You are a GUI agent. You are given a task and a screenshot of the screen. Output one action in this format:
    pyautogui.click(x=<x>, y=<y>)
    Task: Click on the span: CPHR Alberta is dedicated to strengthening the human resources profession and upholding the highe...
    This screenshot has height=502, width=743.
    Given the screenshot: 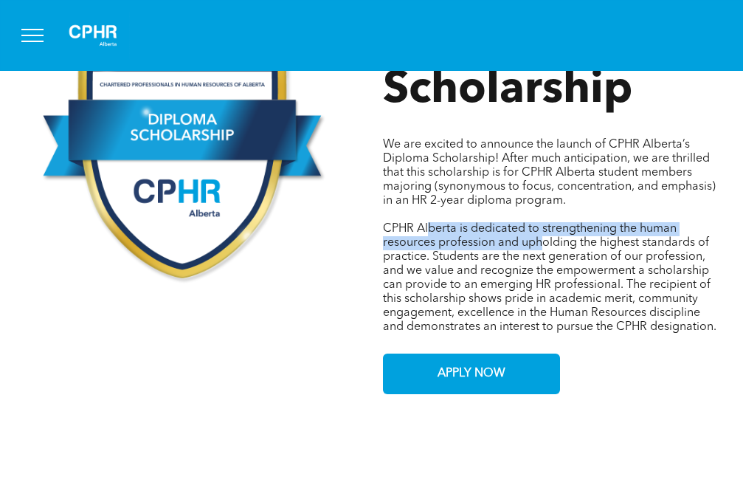 What is the action you would take?
    pyautogui.click(x=550, y=278)
    